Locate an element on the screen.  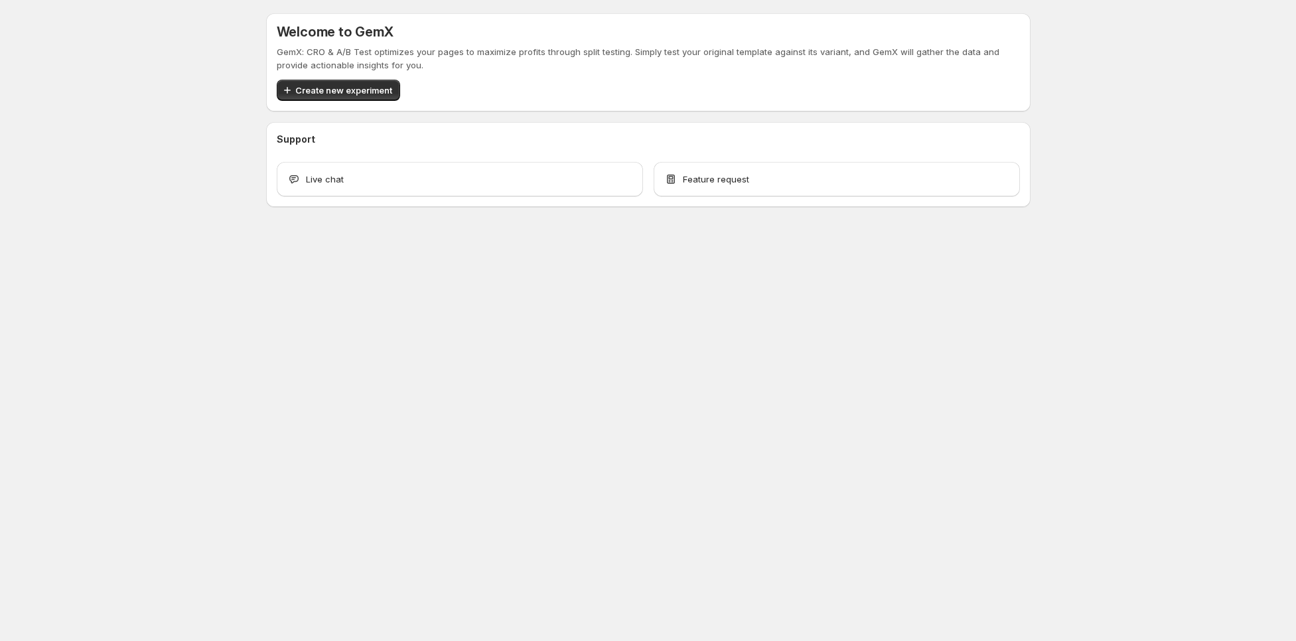
p: GemX: CRO & A/B Test optimizes your pages to maximize profits through split testing. Simply test ... is located at coordinates (648, 58).